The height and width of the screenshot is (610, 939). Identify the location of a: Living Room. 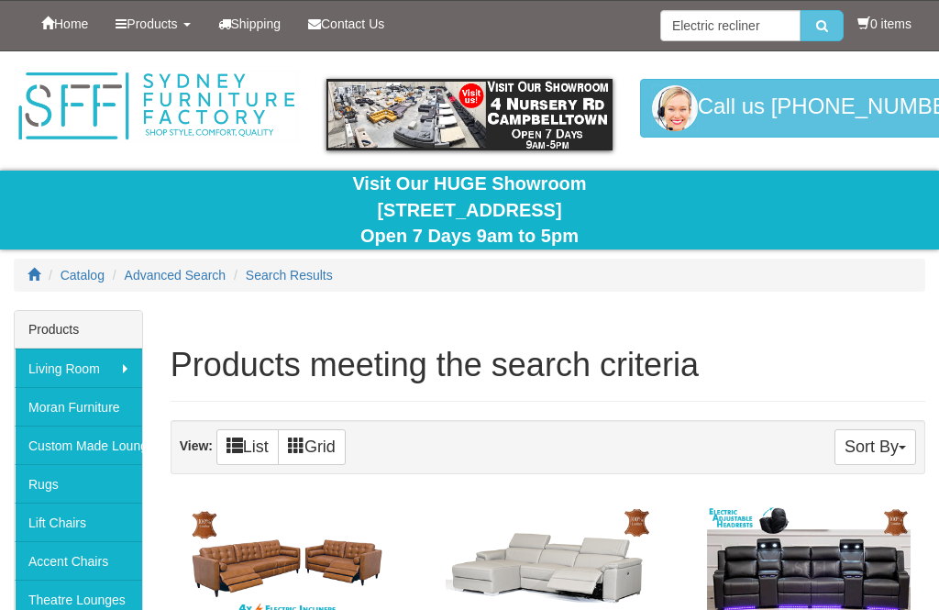
(78, 368).